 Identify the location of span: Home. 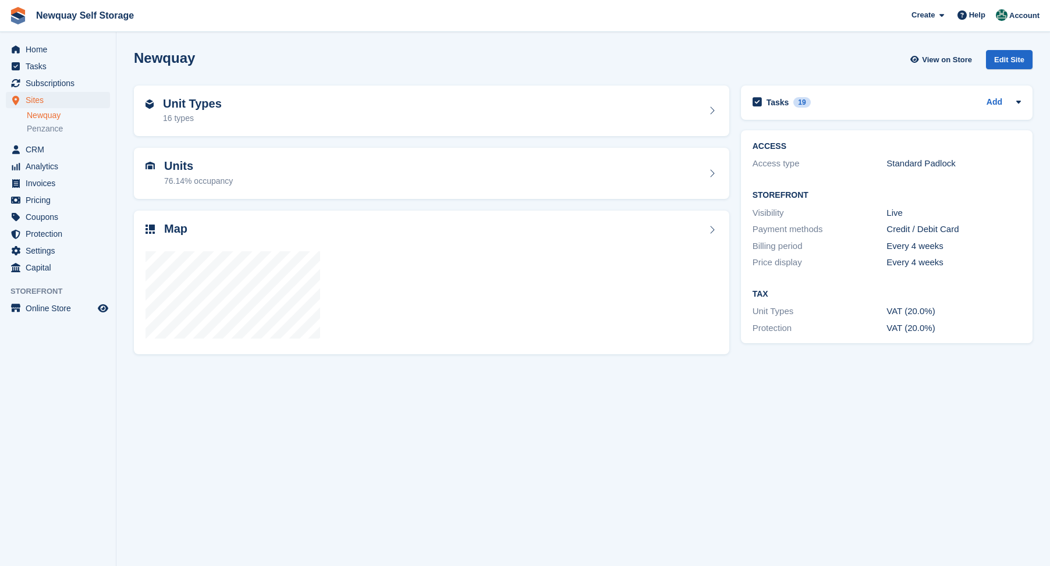
(61, 49).